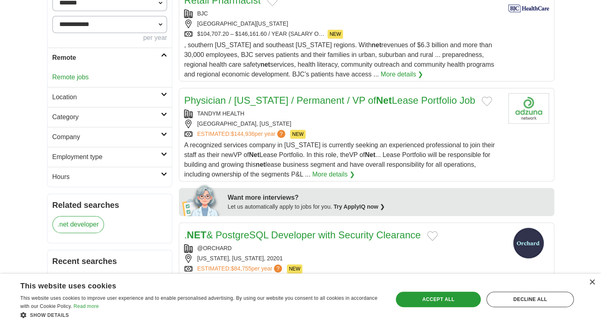  What do you see at coordinates (529, 243) in the screenshot?
I see `img: Orchard logo` at bounding box center [529, 243].